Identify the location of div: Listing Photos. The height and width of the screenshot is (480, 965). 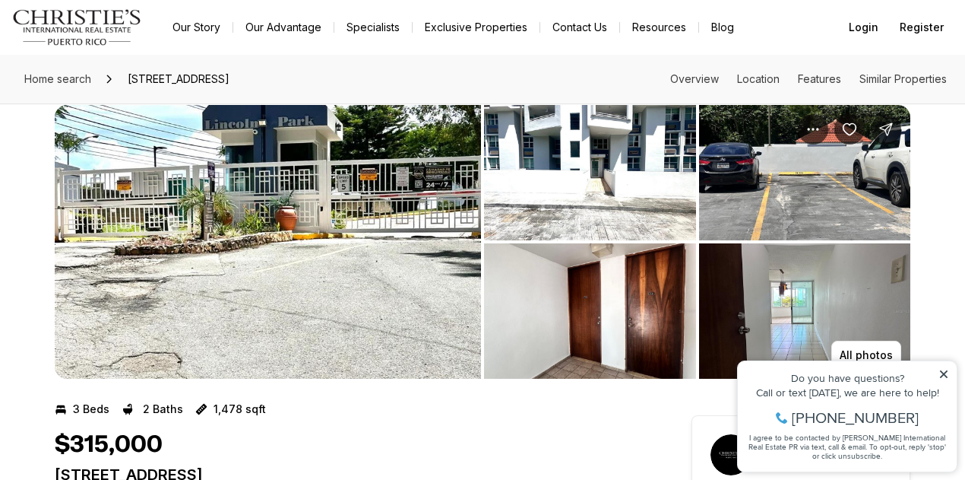
(483, 242).